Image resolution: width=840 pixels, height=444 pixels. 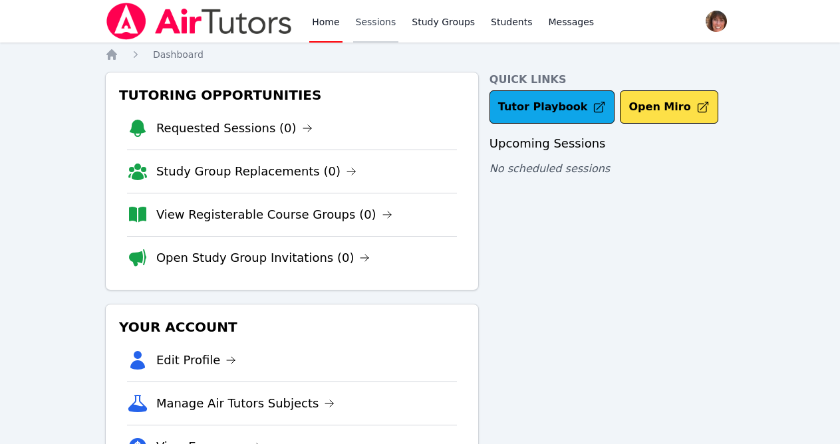 I want to click on a: Study Group Replacements (0), so click(x=256, y=172).